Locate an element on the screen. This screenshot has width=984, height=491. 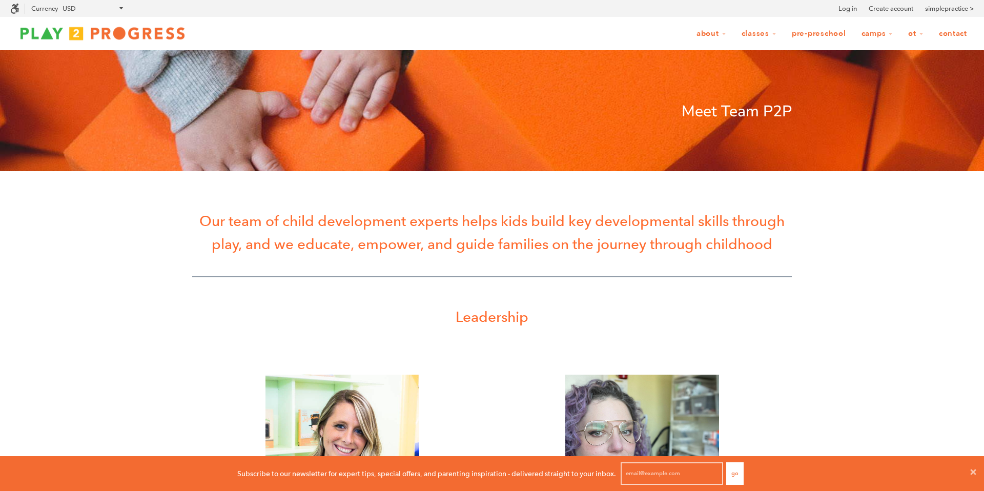
a: Classes is located at coordinates (759, 34).